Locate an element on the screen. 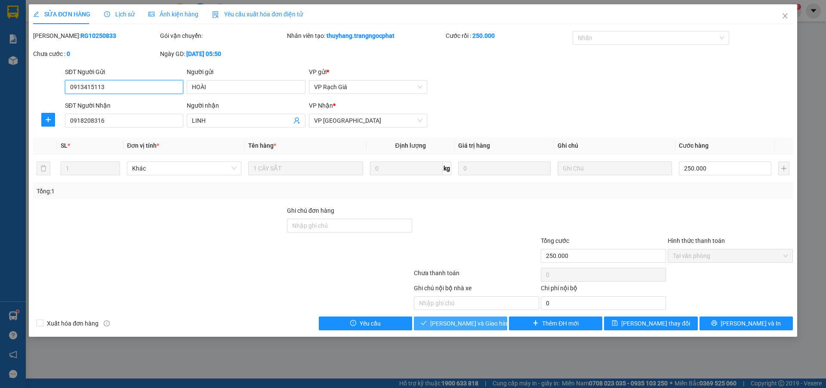 This screenshot has width=826, height=388. th: Ghi chú is located at coordinates (615, 145).